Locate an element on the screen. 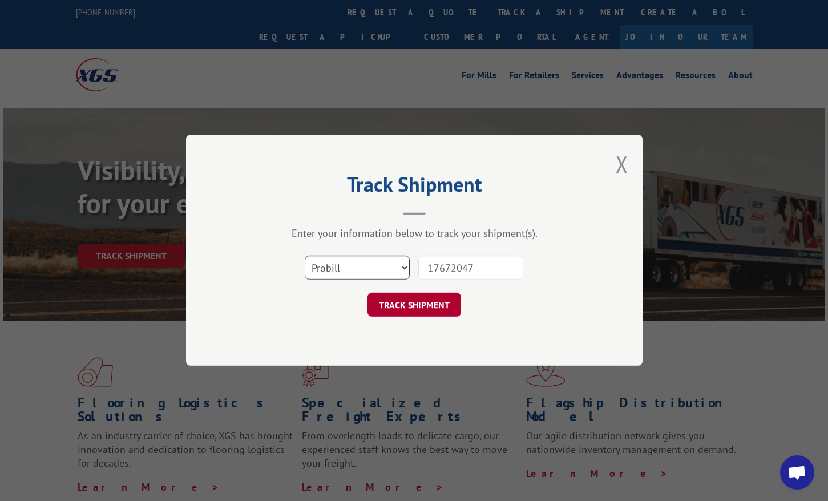 Image resolution: width=828 pixels, height=501 pixels. h2: Track Shipment is located at coordinates (414, 187).